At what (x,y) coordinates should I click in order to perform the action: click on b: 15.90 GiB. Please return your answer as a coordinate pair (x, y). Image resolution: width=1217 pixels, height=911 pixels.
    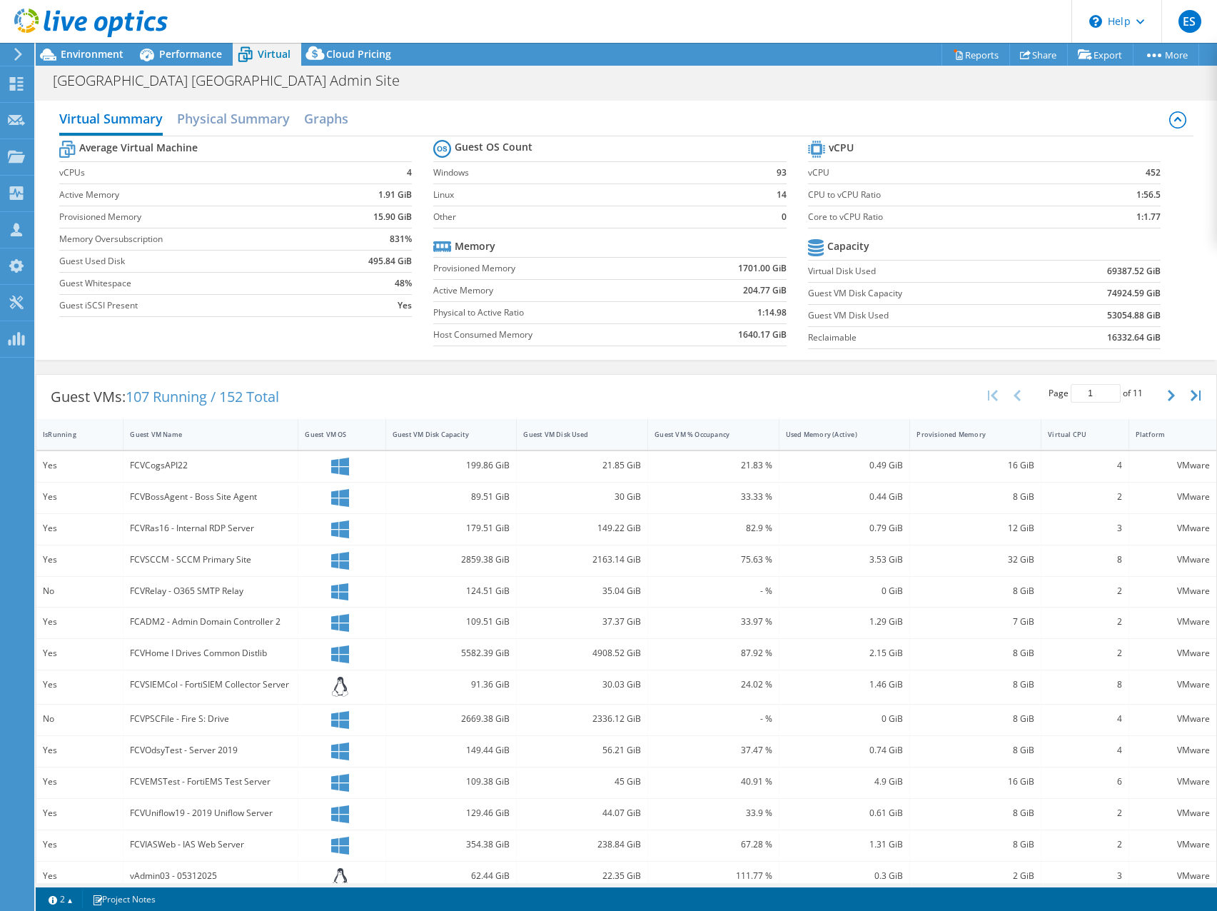
    Looking at the image, I should click on (393, 217).